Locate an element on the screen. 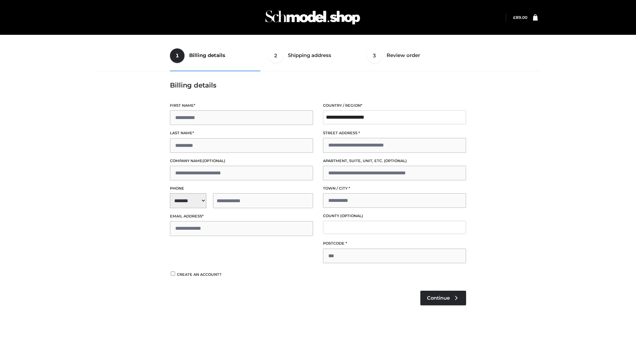 The image size is (636, 358). h3: Billing details is located at coordinates (318, 85).